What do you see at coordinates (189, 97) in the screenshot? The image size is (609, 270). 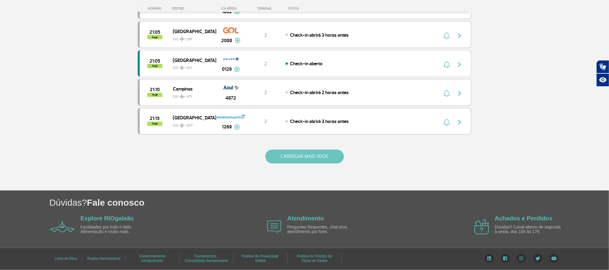 I see `span: VCP` at bounding box center [189, 97].